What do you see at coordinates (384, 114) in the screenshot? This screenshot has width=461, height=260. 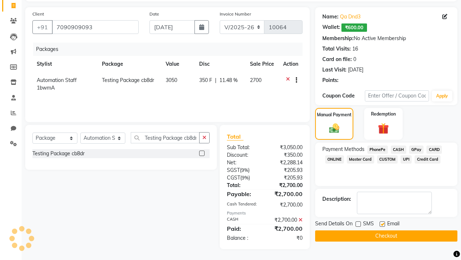 I see `label: Redemption` at bounding box center [384, 114].